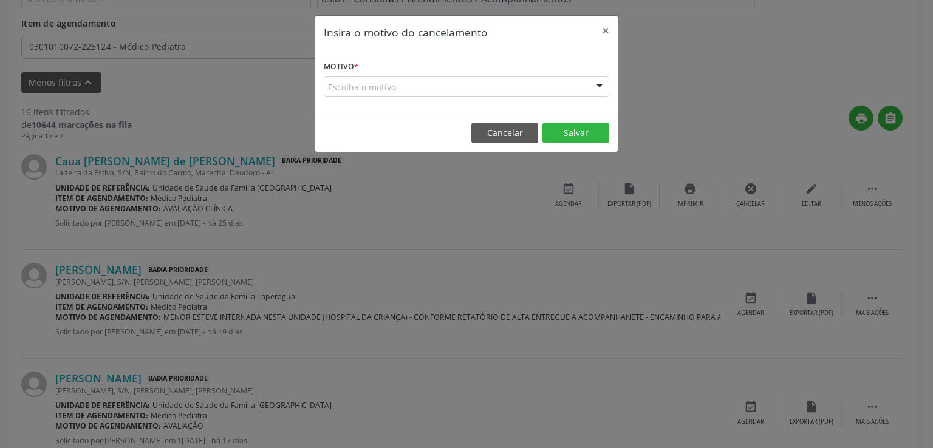  I want to click on label: Motivo, so click(341, 67).